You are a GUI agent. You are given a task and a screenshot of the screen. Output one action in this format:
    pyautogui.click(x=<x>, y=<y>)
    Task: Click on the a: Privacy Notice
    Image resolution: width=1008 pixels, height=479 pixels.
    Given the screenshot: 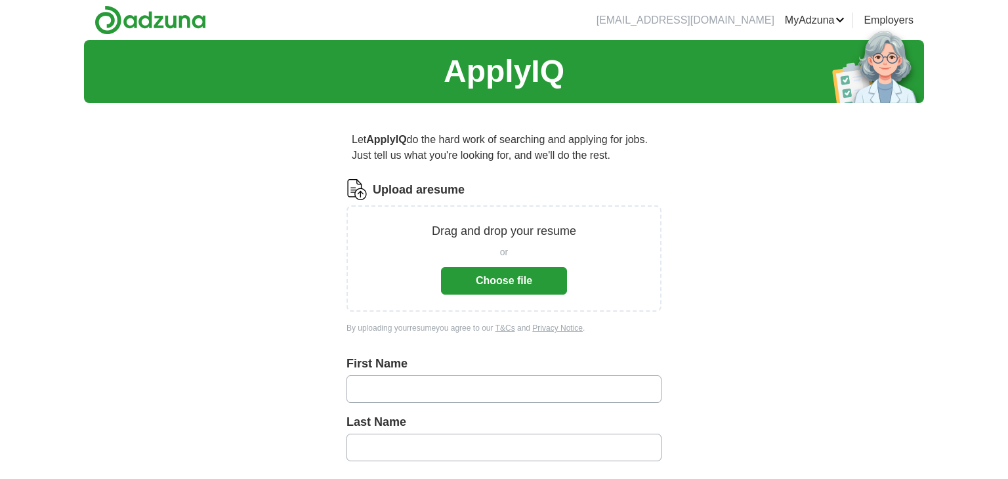 What is the action you would take?
    pyautogui.click(x=557, y=328)
    